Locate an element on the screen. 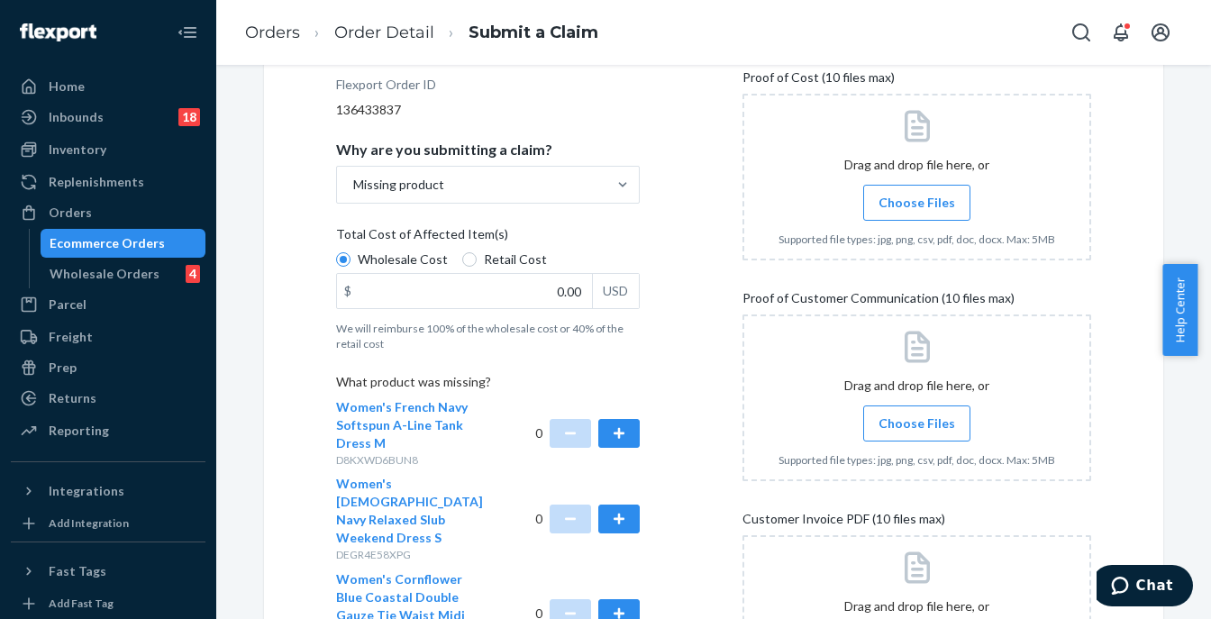  div: Missing product is located at coordinates (398, 185).